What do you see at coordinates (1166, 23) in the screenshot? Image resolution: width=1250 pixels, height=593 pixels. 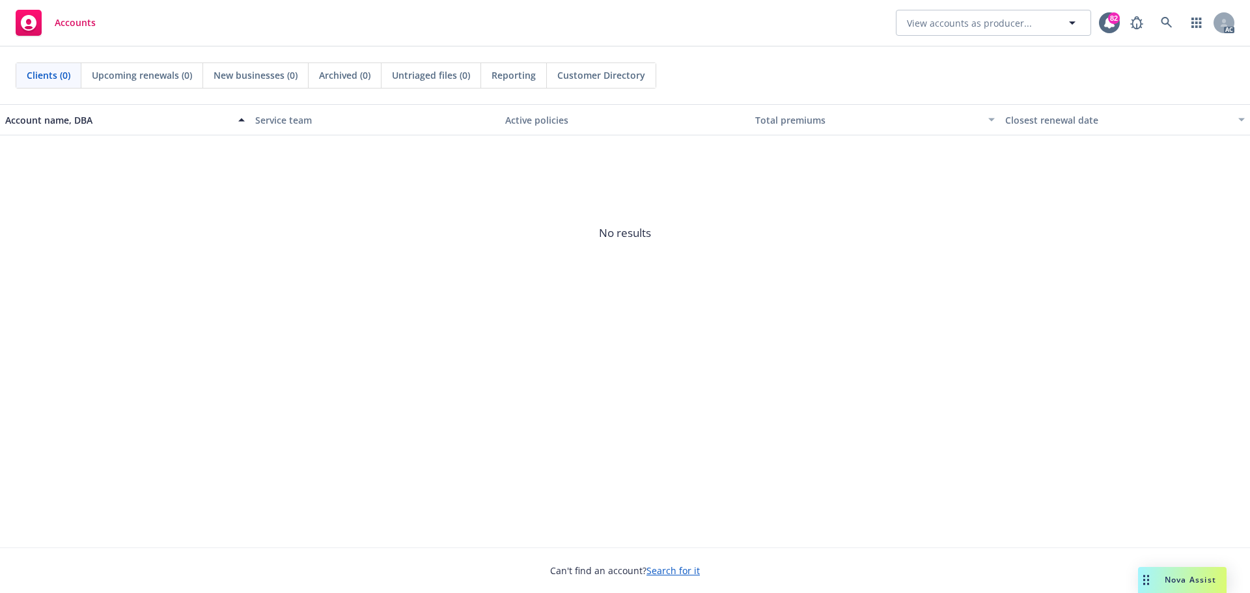 I see `a: Search` at bounding box center [1166, 23].